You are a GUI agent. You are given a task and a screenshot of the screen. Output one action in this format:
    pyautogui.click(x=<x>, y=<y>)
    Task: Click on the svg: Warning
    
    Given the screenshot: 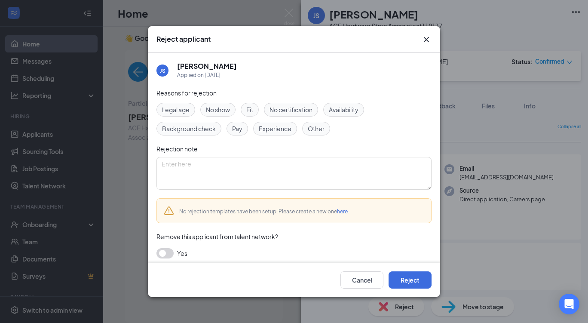 What is the action you would take?
    pyautogui.click(x=169, y=211)
    